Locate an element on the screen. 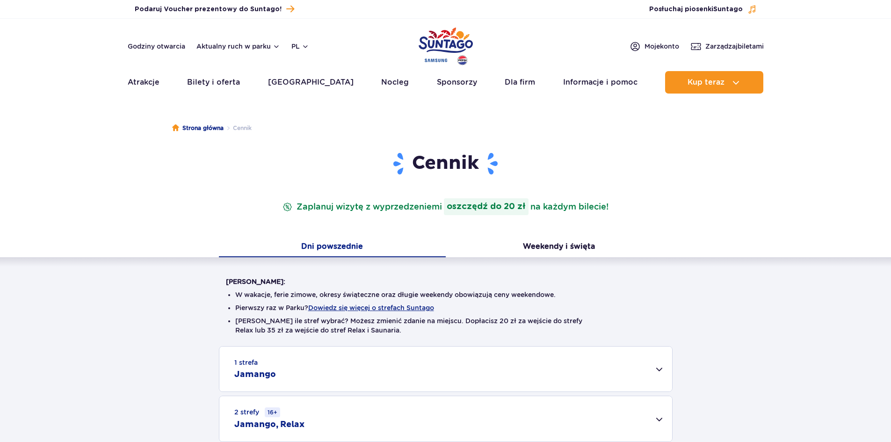 Image resolution: width=891 pixels, height=442 pixels. h2: Jamango is located at coordinates (255, 375).